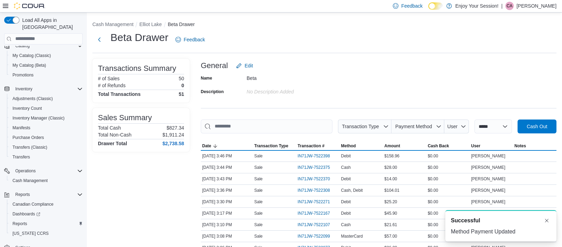 Image resolution: width=562 pixels, height=247 pixels. I want to click on button: IN71JW-7522271, so click(317, 202).